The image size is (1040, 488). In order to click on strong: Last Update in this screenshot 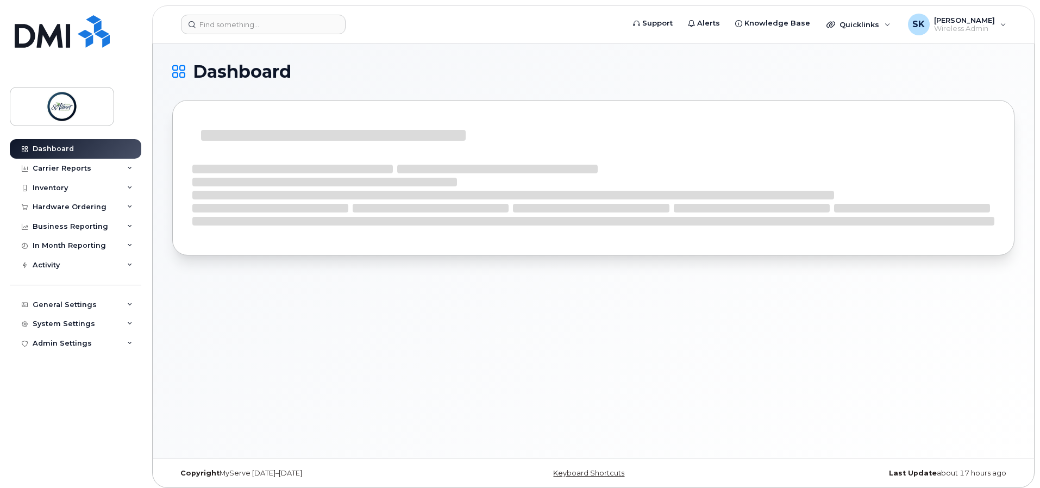, I will do `click(913, 473)`.